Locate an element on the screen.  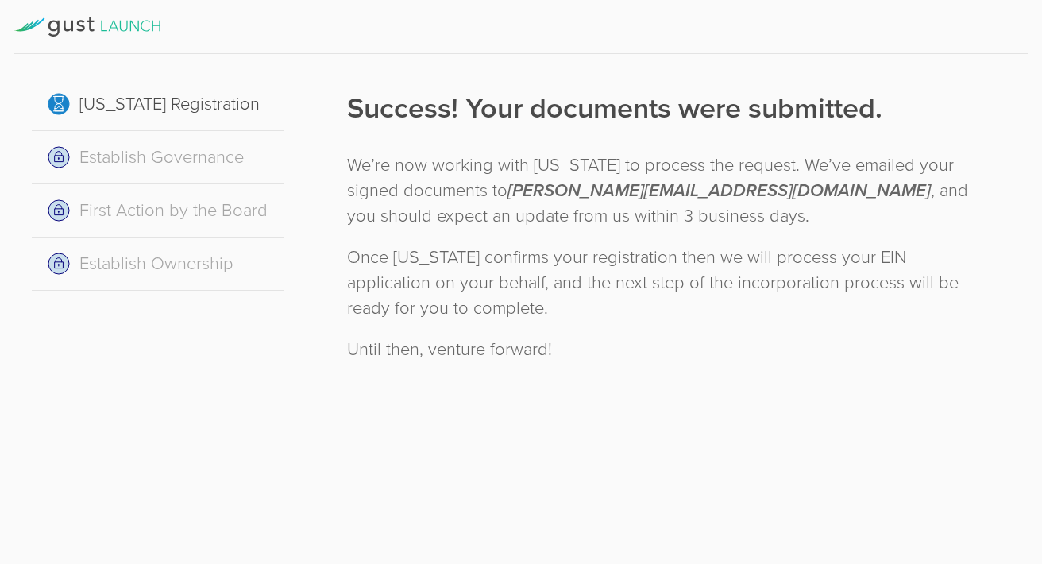
div: Establish Governance is located at coordinates (157, 157).